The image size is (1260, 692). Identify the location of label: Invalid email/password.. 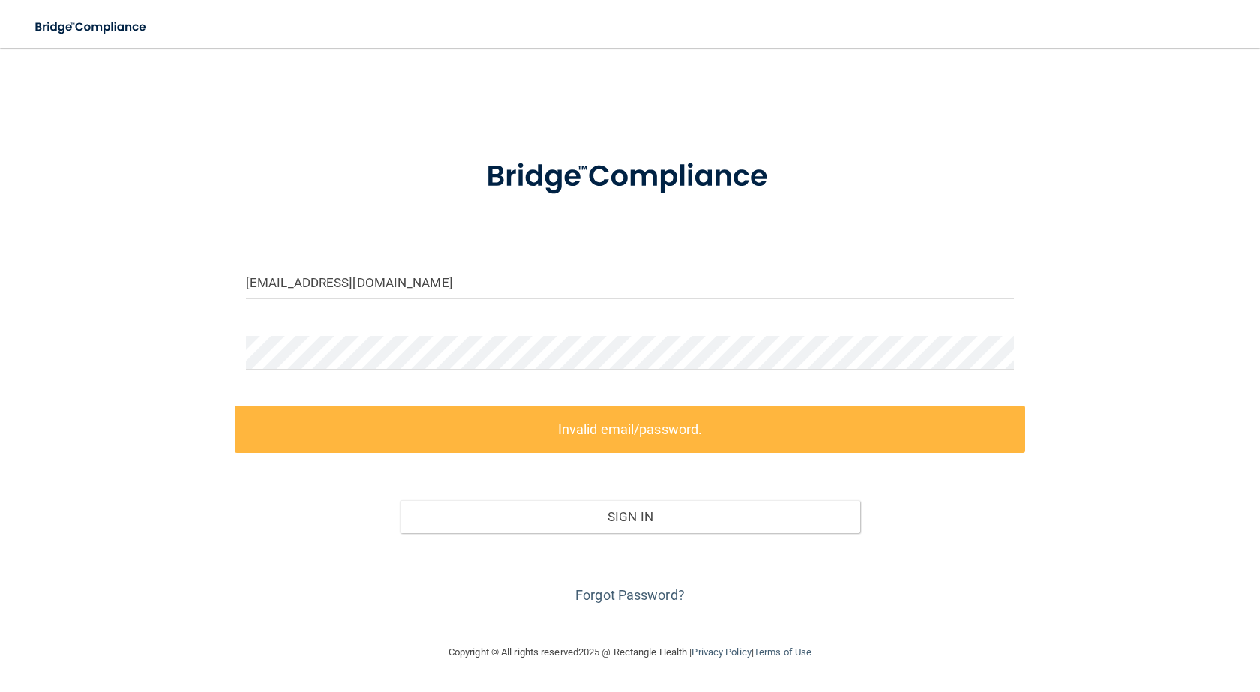
(630, 429).